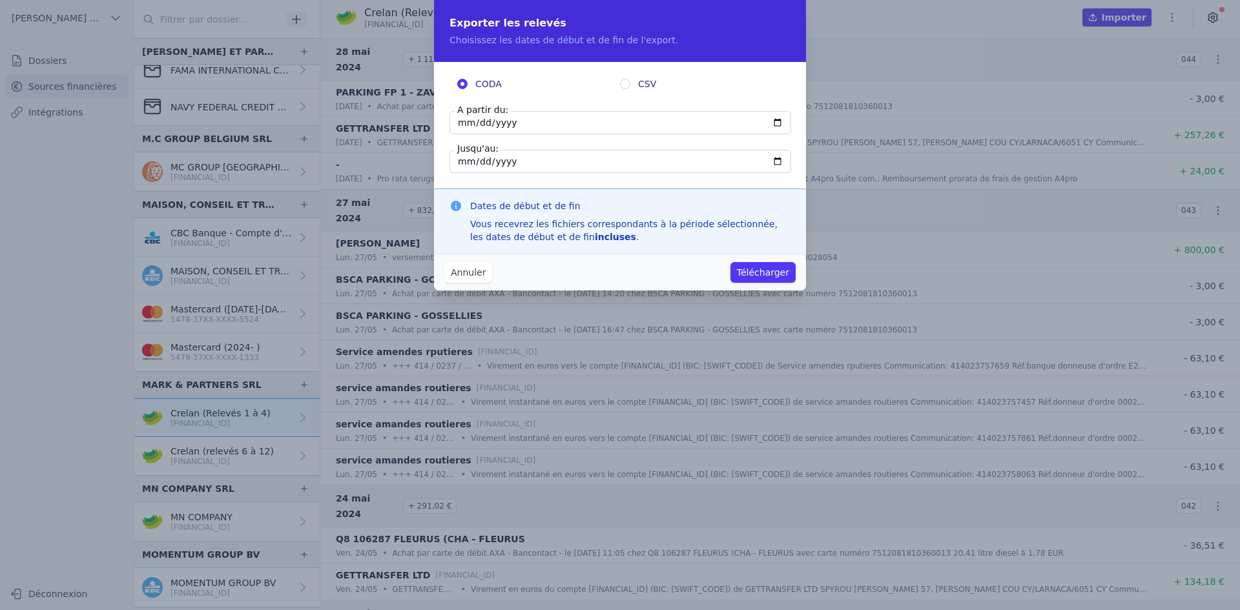  Describe the element at coordinates (539, 84) in the screenshot. I see `label: CODA` at that location.